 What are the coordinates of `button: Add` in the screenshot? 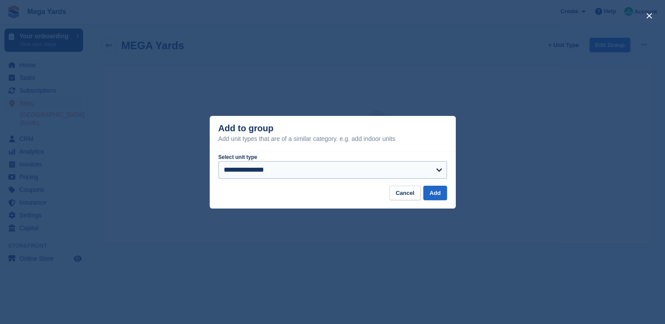 It's located at (435, 193).